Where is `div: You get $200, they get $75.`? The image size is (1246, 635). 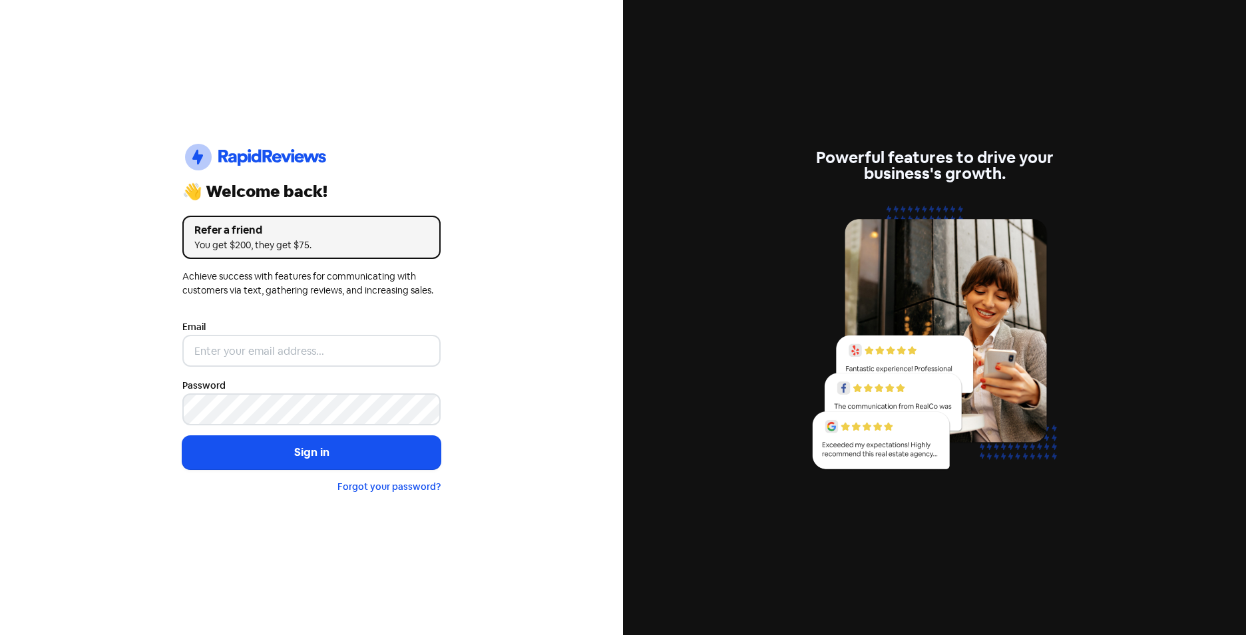
div: You get $200, they get $75. is located at coordinates (312, 245).